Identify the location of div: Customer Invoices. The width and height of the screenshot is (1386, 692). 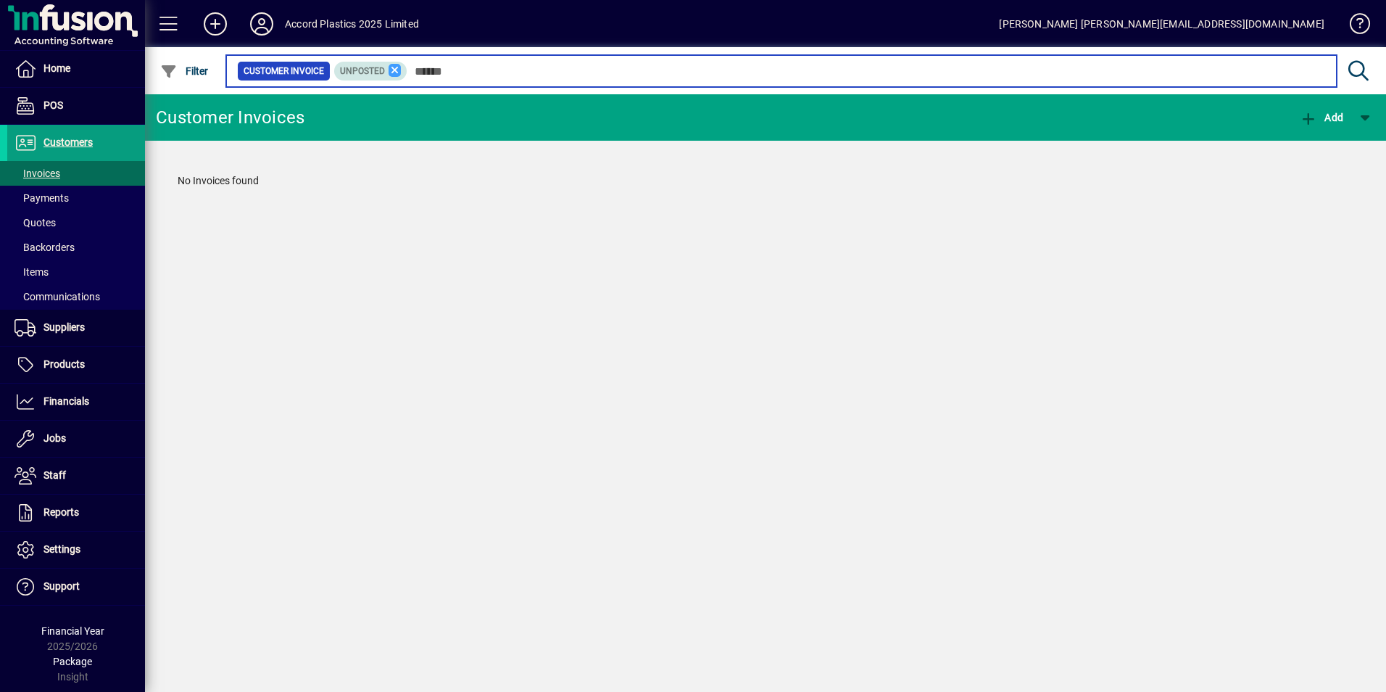
(230, 117).